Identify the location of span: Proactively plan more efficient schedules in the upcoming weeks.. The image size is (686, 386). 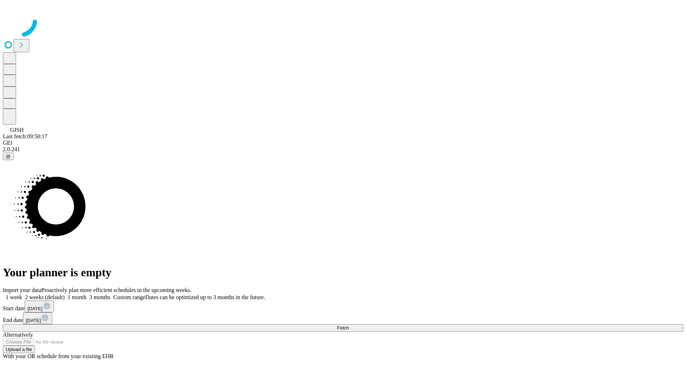
(117, 290).